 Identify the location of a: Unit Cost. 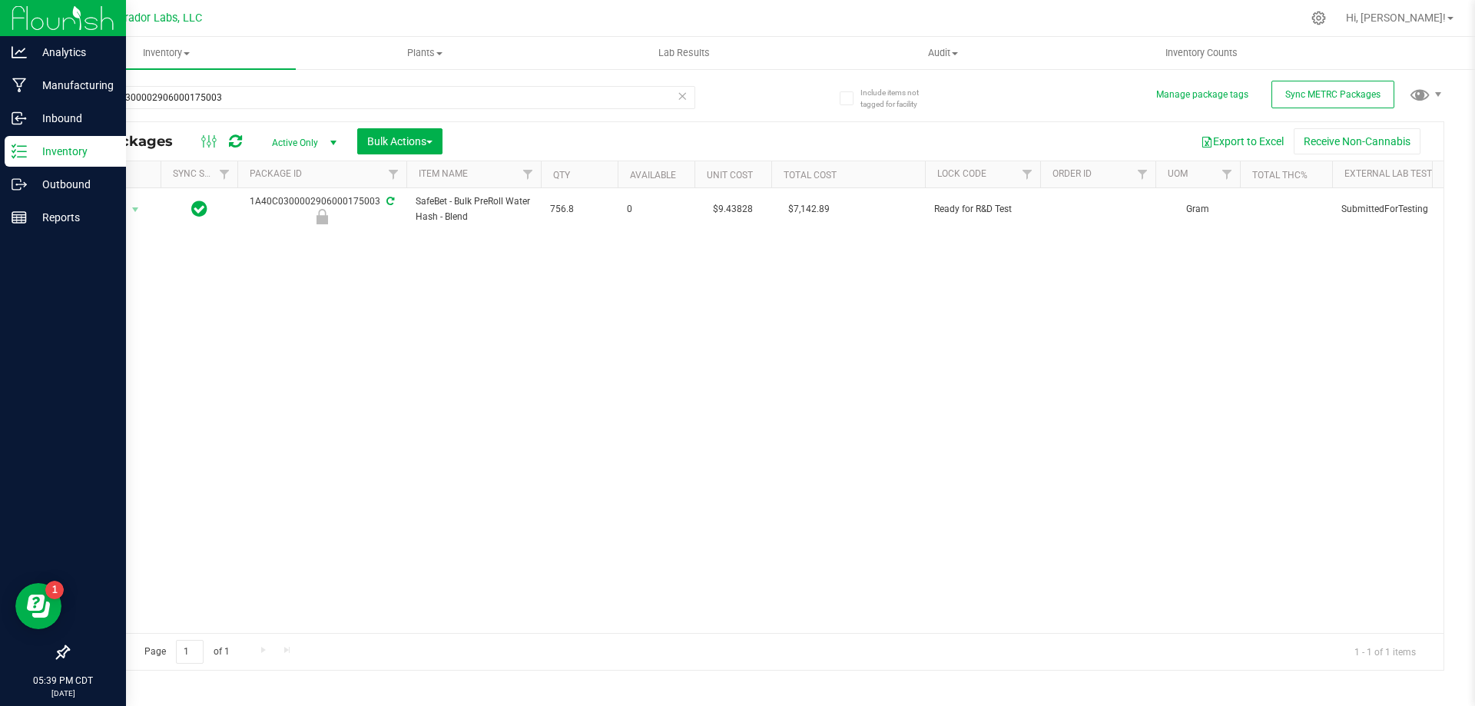
(730, 175).